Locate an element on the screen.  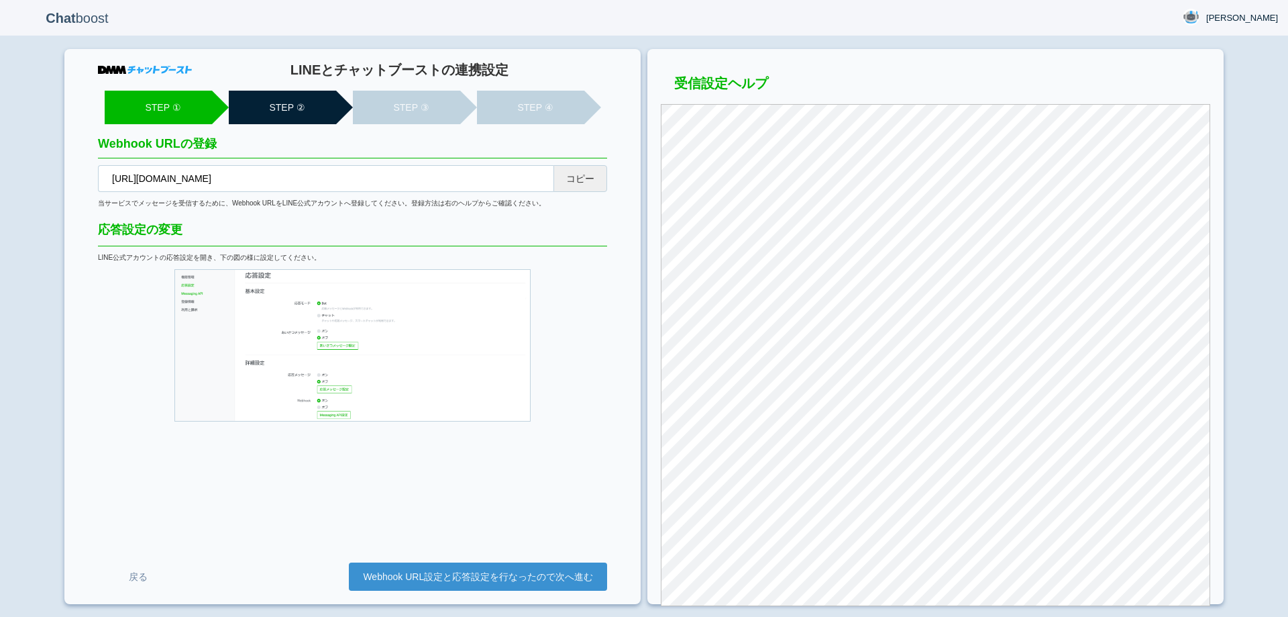
h2: Webhook URLの登録 is located at coordinates (352, 148).